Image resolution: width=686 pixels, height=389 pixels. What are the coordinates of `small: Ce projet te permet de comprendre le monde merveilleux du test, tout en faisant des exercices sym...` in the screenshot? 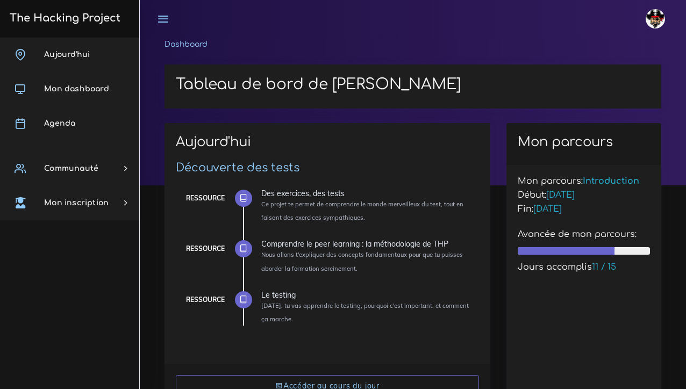 It's located at (362, 211).